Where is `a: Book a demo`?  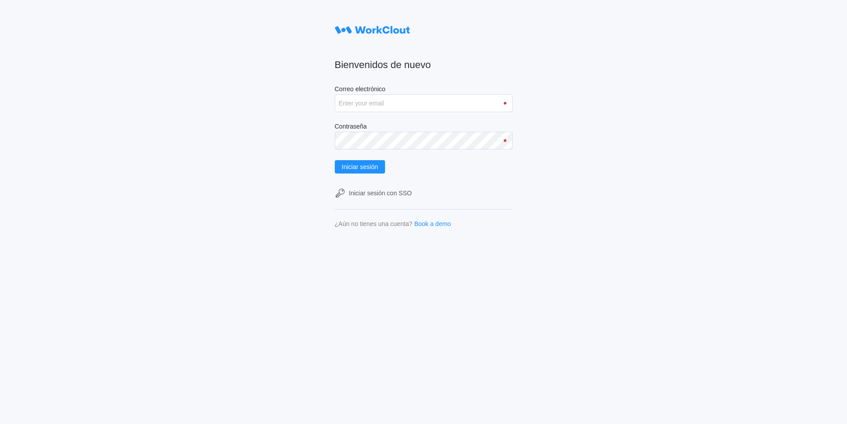 a: Book a demo is located at coordinates (432, 224).